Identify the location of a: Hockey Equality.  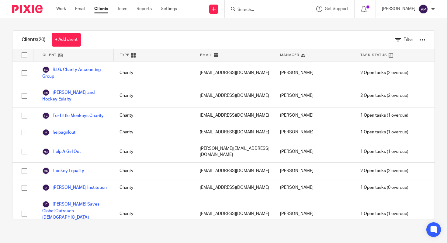
(63, 171).